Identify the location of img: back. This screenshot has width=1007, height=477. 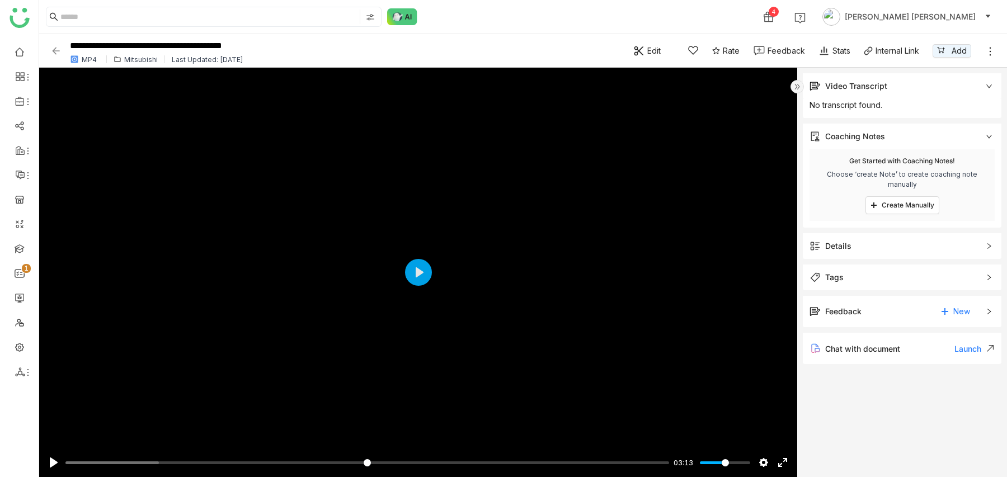
(56, 51).